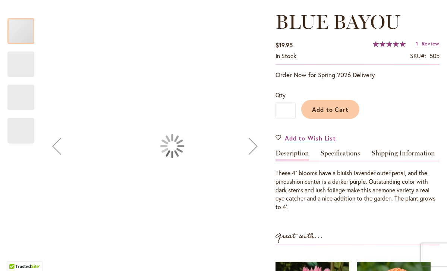  What do you see at coordinates (300, 236) in the screenshot?
I see `strong: Great with...` at bounding box center [300, 236].